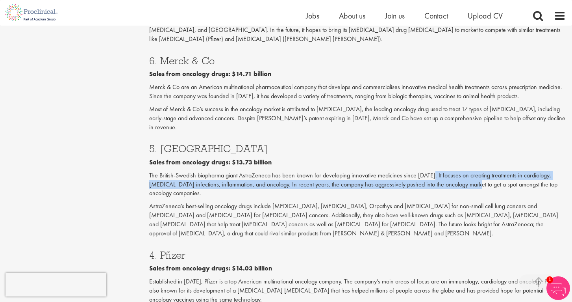 This screenshot has height=302, width=572. Describe the element at coordinates (485, 16) in the screenshot. I see `a: Upload CV` at that location.